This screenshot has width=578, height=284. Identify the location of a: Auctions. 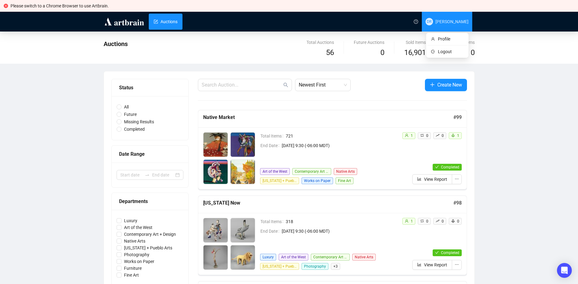
(165, 22).